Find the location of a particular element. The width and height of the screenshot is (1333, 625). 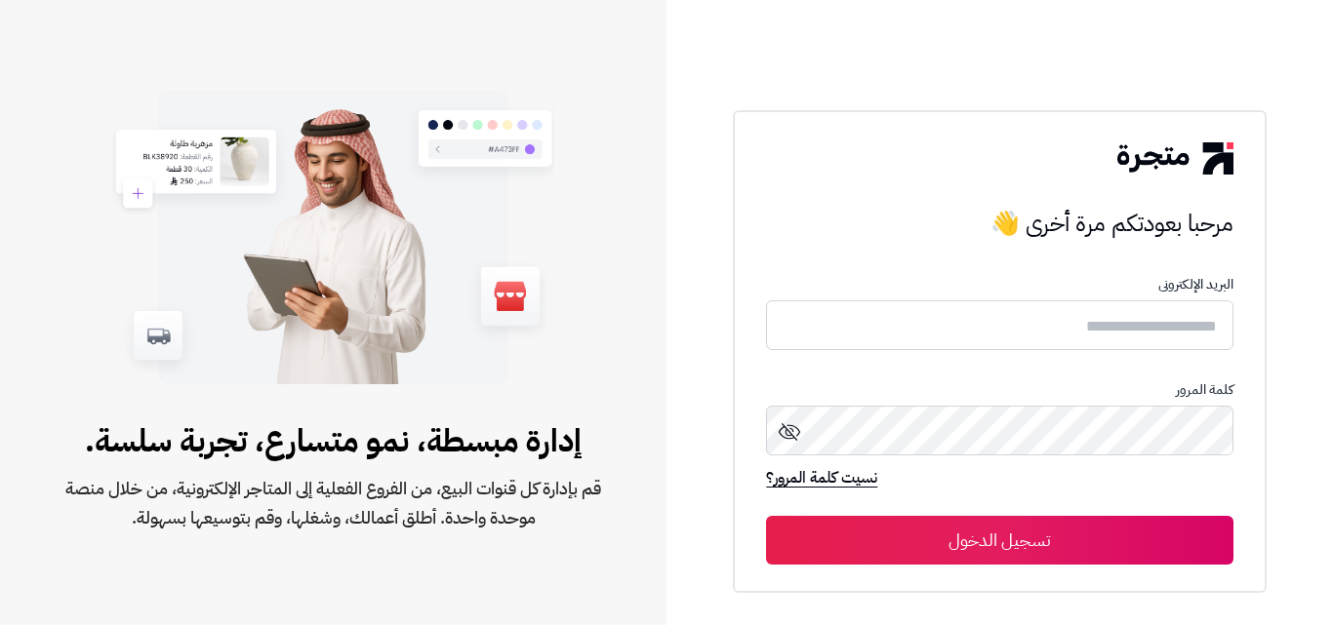

span: قم بإدارة كل قنوات البيع، من الفروع الفعلية إلى المتاجر الإلكترونية، من خلال منصة موحدة واحدة. أط... is located at coordinates (333, 504).